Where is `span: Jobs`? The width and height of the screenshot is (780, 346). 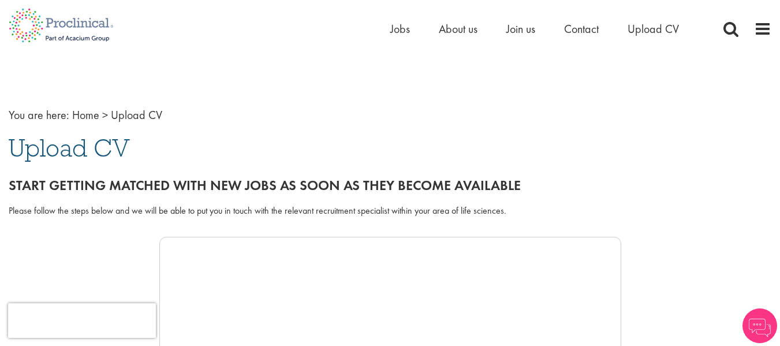 span: Jobs is located at coordinates (400, 29).